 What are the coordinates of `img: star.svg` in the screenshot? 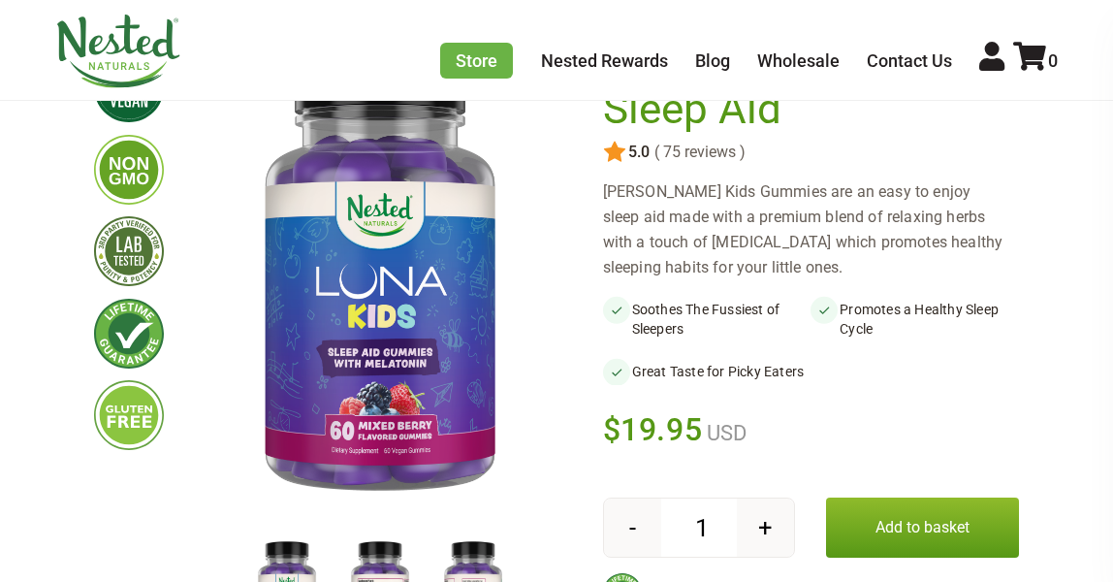 It's located at (615, 152).